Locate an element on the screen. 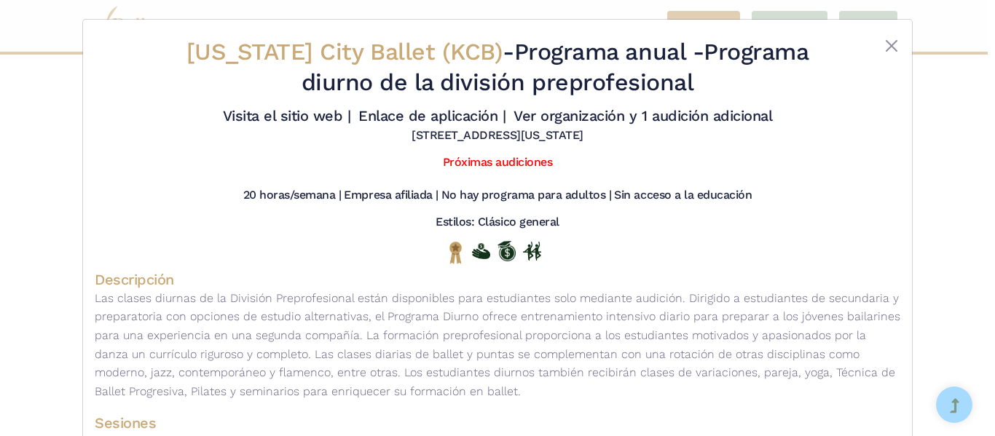  font: No hay programa para adultos | is located at coordinates (527, 195).